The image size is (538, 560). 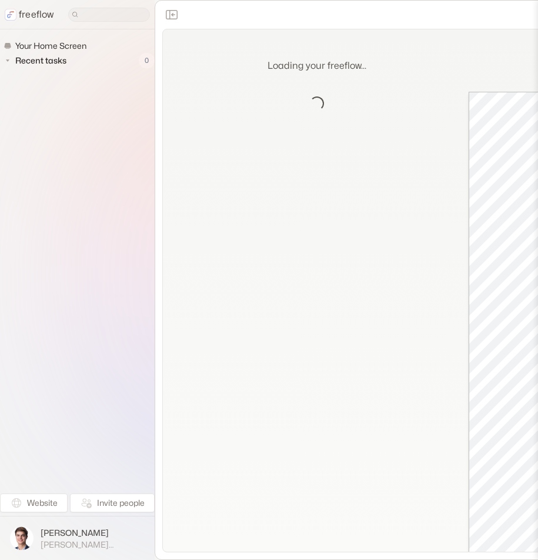 I want to click on button: Recent tasks, so click(x=37, y=61).